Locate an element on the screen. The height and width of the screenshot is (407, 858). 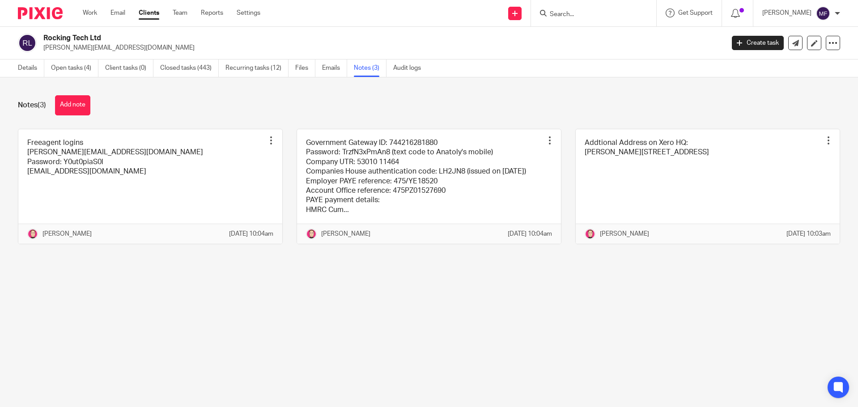
a: Team is located at coordinates (180, 13).